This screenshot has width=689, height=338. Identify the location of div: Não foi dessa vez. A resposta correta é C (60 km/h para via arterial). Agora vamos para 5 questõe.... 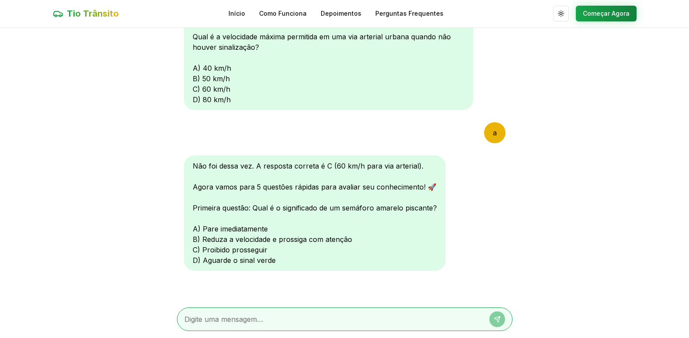
(314, 213).